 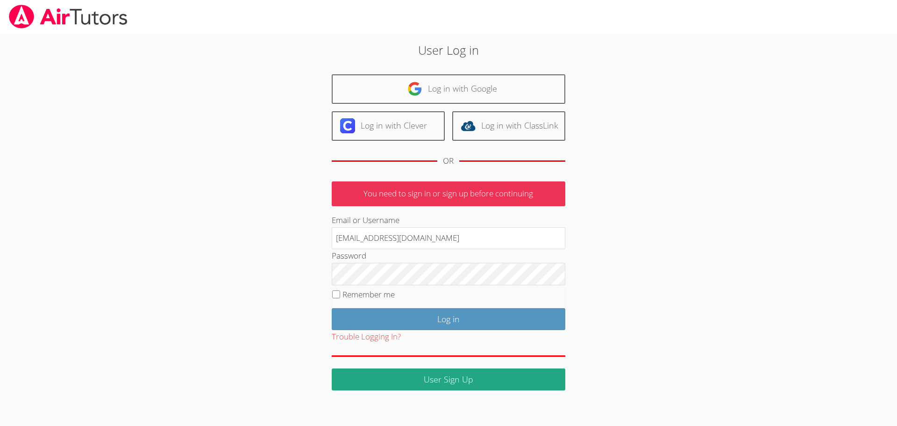 What do you see at coordinates (388, 126) in the screenshot?
I see `a: Log in with Clever` at bounding box center [388, 126].